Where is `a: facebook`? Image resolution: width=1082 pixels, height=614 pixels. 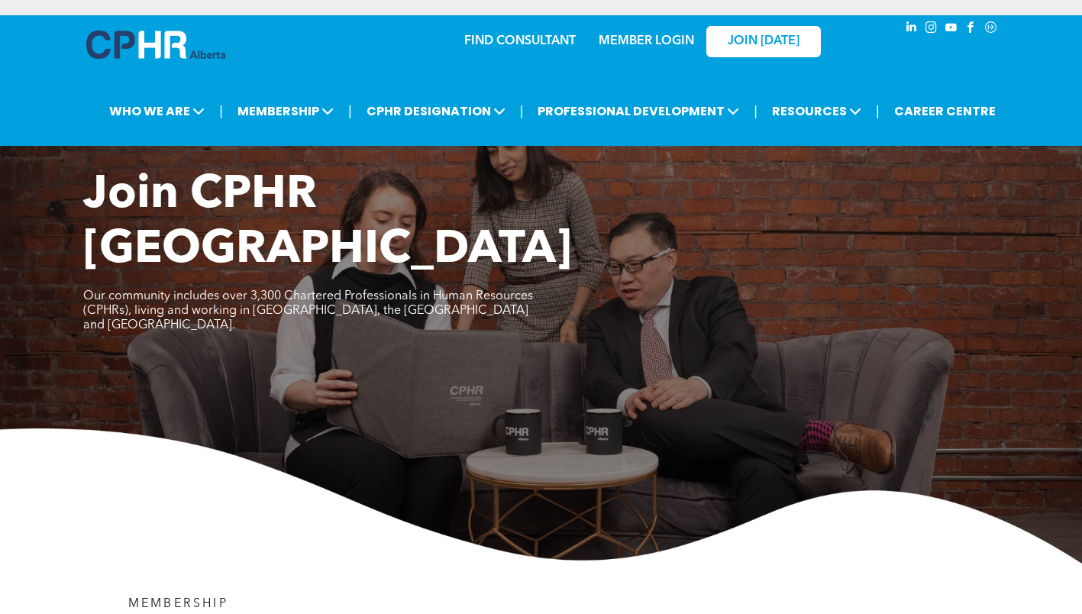
a: facebook is located at coordinates (971, 29).